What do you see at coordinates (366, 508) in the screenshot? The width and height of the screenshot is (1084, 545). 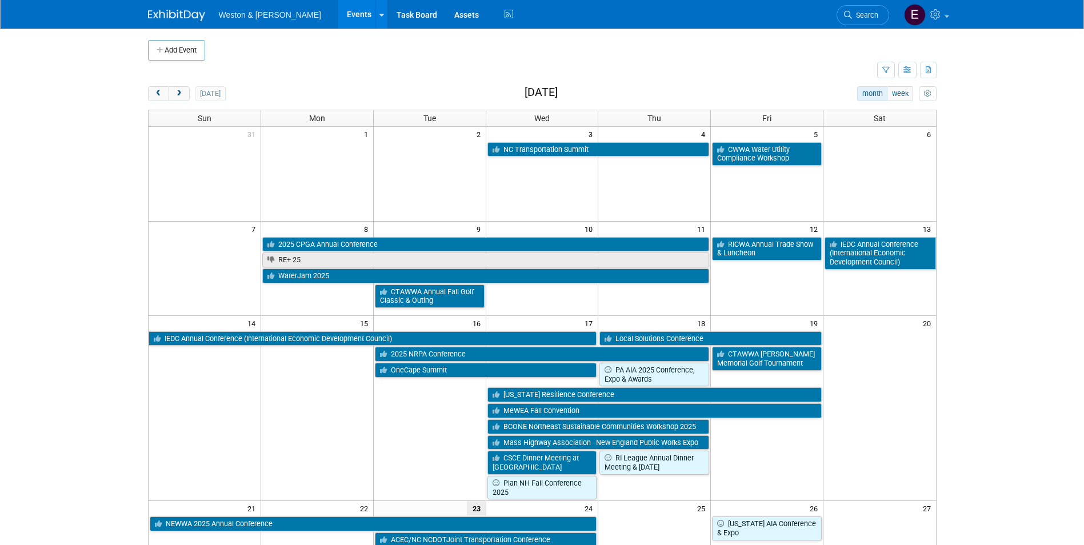 I see `span: 22` at bounding box center [366, 508].